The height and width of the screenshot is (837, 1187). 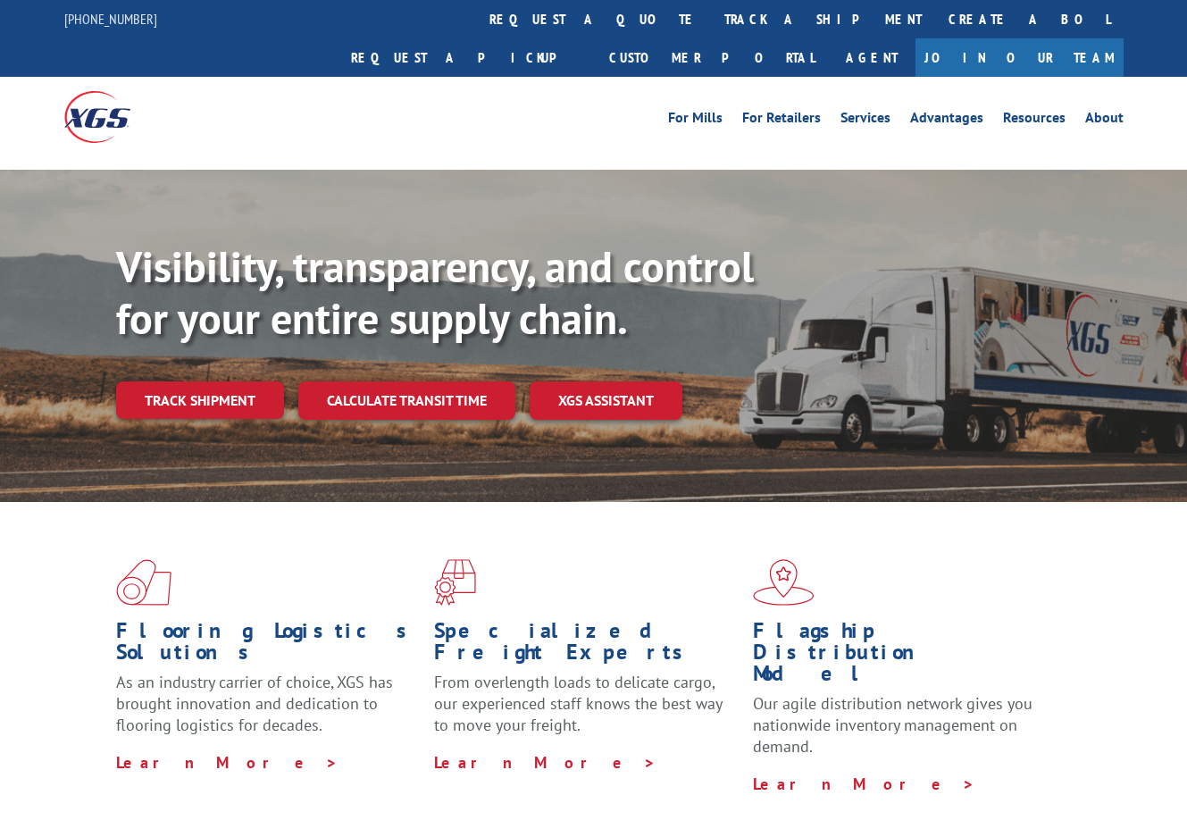 What do you see at coordinates (435, 292) in the screenshot?
I see `b: Visibility, transparency, and control for your entire supply chain.` at bounding box center [435, 292].